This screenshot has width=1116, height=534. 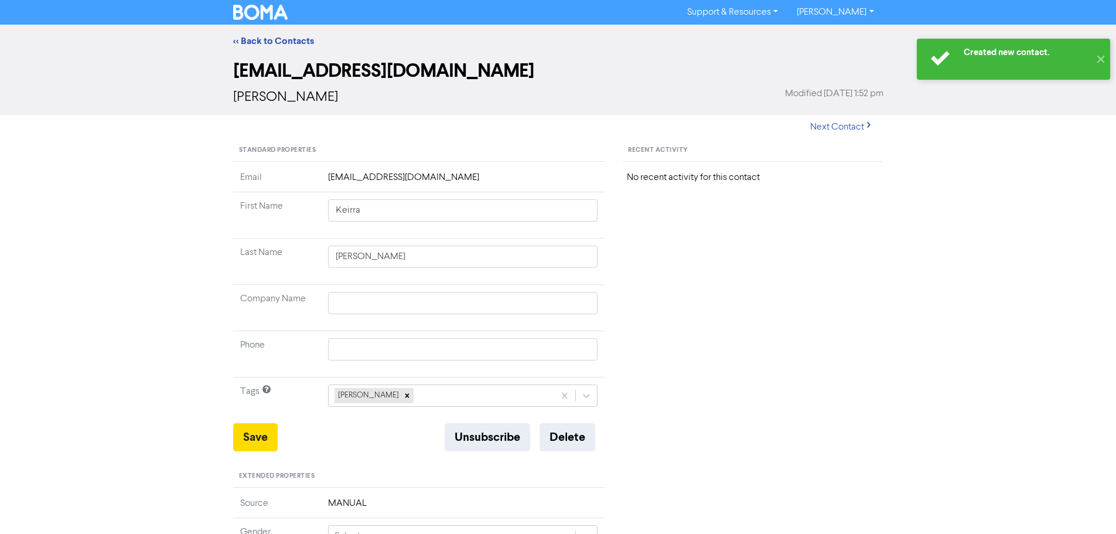 What do you see at coordinates (277, 261) in the screenshot?
I see `td: Last Name` at bounding box center [277, 261].